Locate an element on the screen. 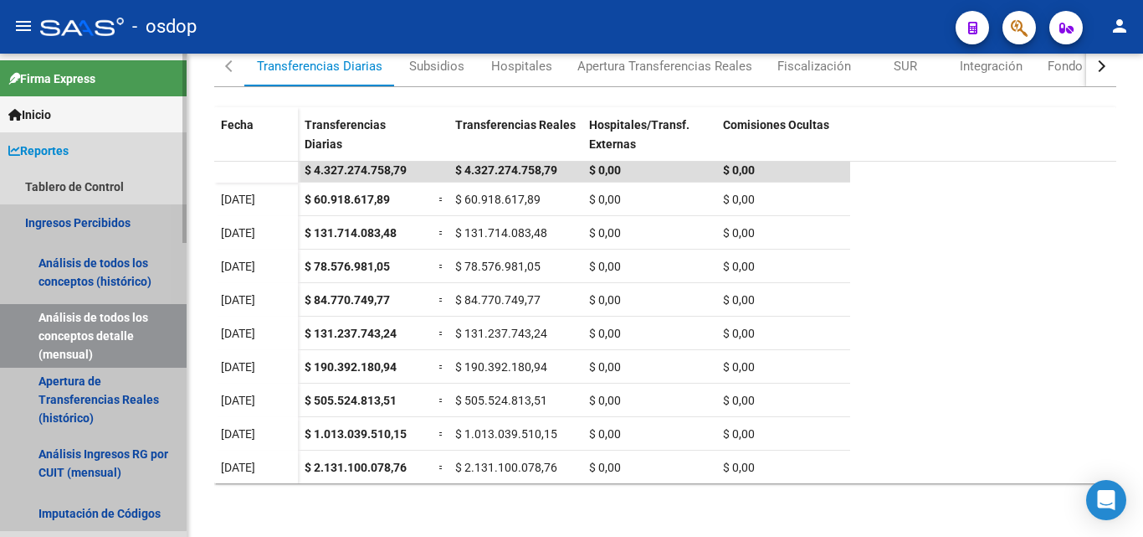 This screenshot has width=1143, height=537. span: Comisiones Ocultas is located at coordinates (776, 125).